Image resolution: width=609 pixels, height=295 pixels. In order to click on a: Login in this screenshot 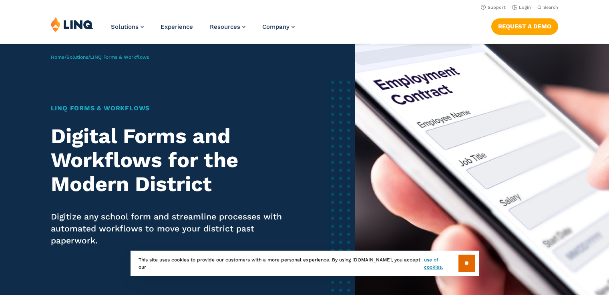, I will do `click(521, 7)`.